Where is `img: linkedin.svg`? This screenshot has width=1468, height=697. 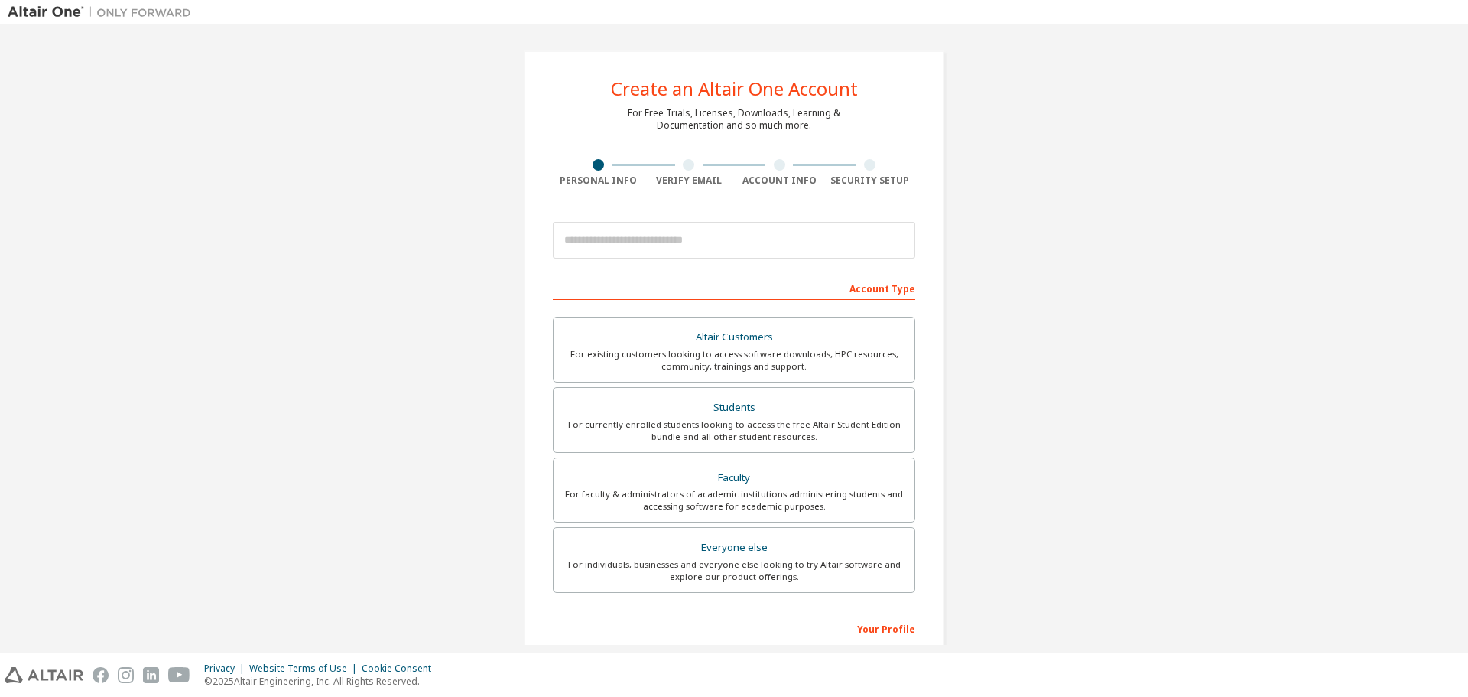 img: linkedin.svg is located at coordinates (151, 675).